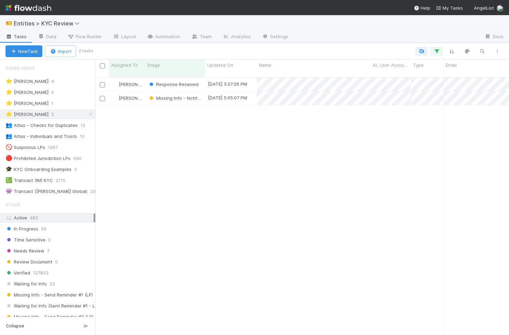 The image size is (509, 335). What do you see at coordinates (164, 37) in the screenshot?
I see `a: Automation` at bounding box center [164, 37].